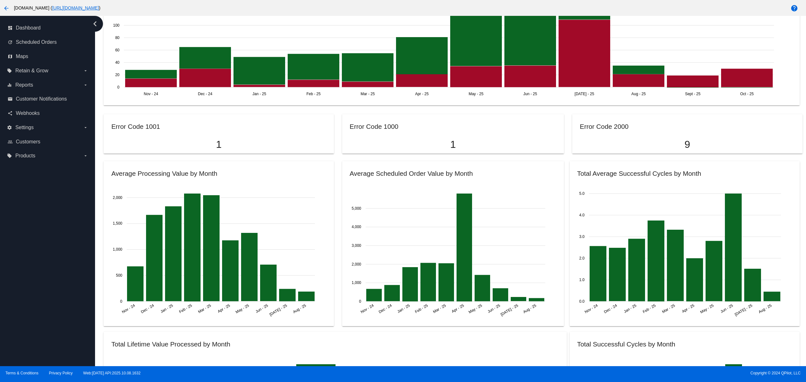 The width and height of the screenshot is (806, 382). Describe the element at coordinates (688, 144) in the screenshot. I see `p: 9` at that location.